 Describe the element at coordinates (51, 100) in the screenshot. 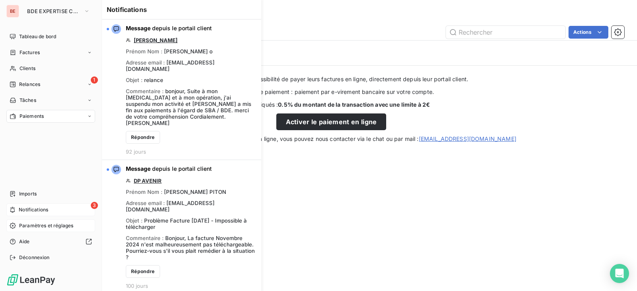

I see `a: Tâches` at that location.